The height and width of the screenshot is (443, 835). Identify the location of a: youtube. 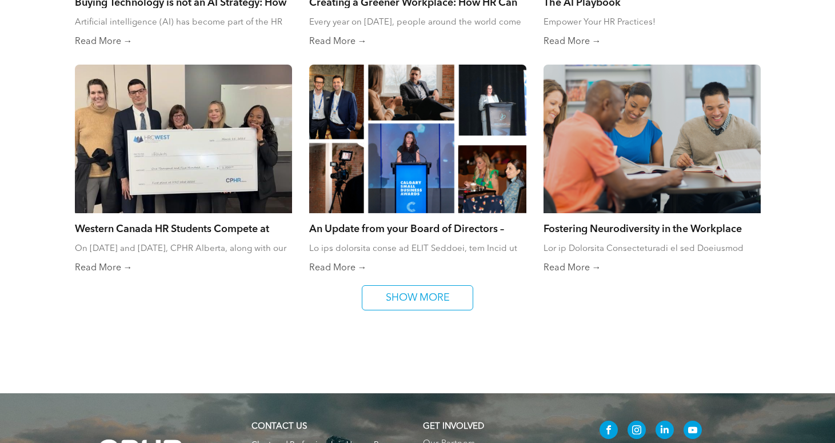
(693, 431).